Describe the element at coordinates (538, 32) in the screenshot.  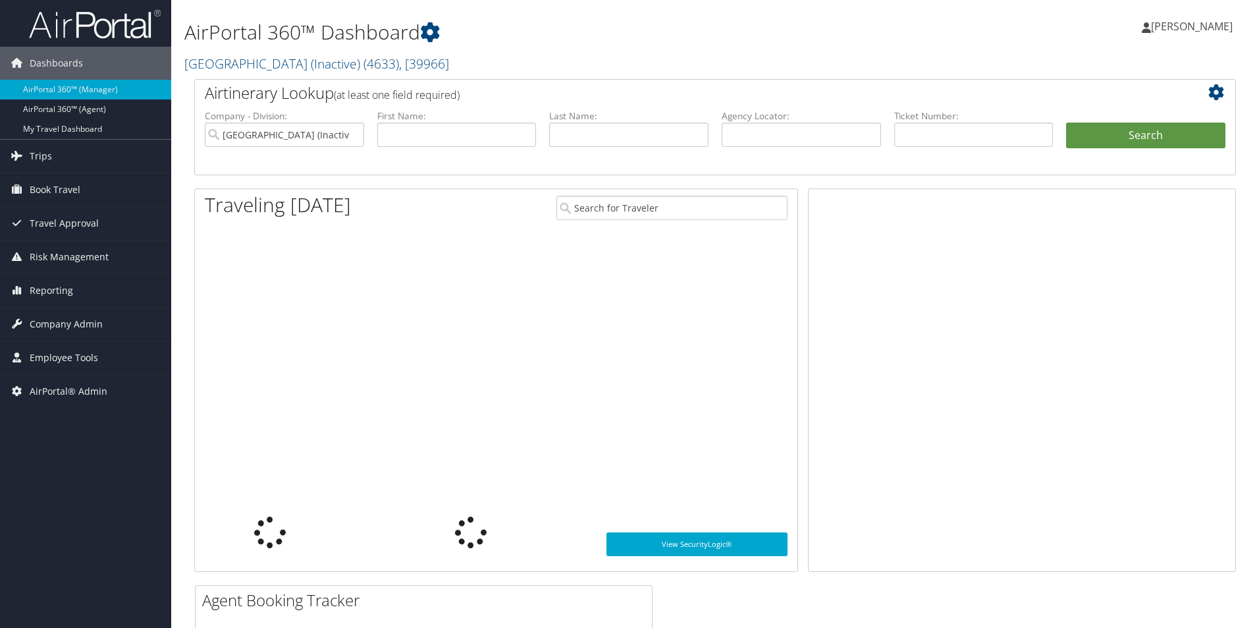
I see `h1: AirPortal 360™ Dashboard` at that location.